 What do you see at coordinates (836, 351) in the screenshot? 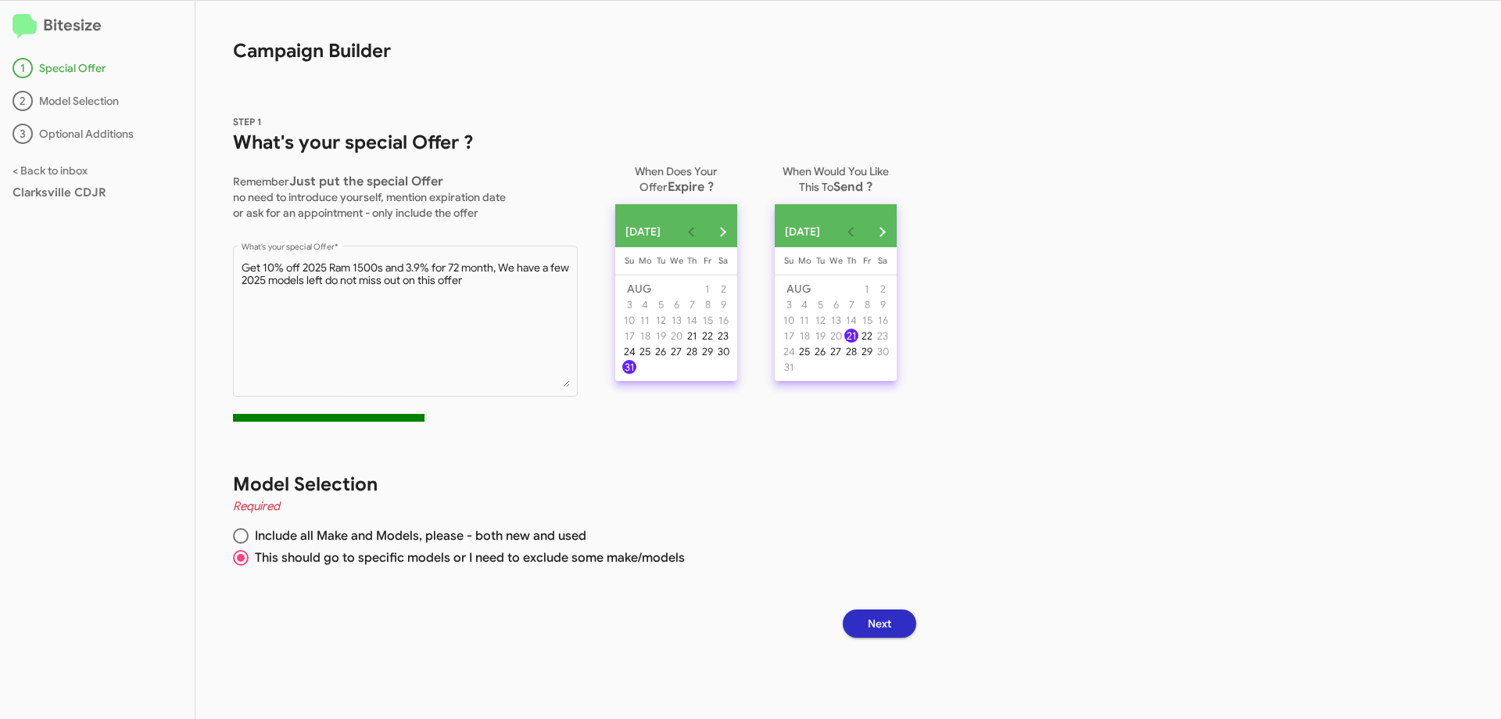
I see `button: August 27, 2025` at bounding box center [836, 351].